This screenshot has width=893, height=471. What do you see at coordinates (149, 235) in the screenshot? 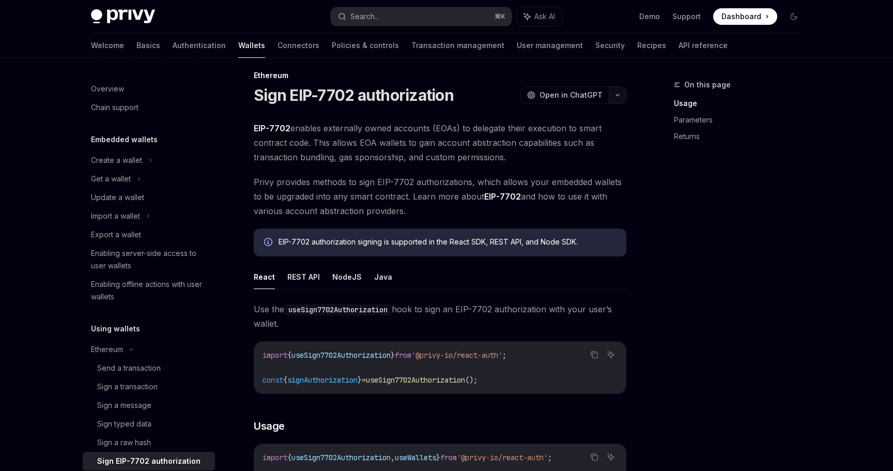
I see `a: Export a wallet` at bounding box center [149, 235].